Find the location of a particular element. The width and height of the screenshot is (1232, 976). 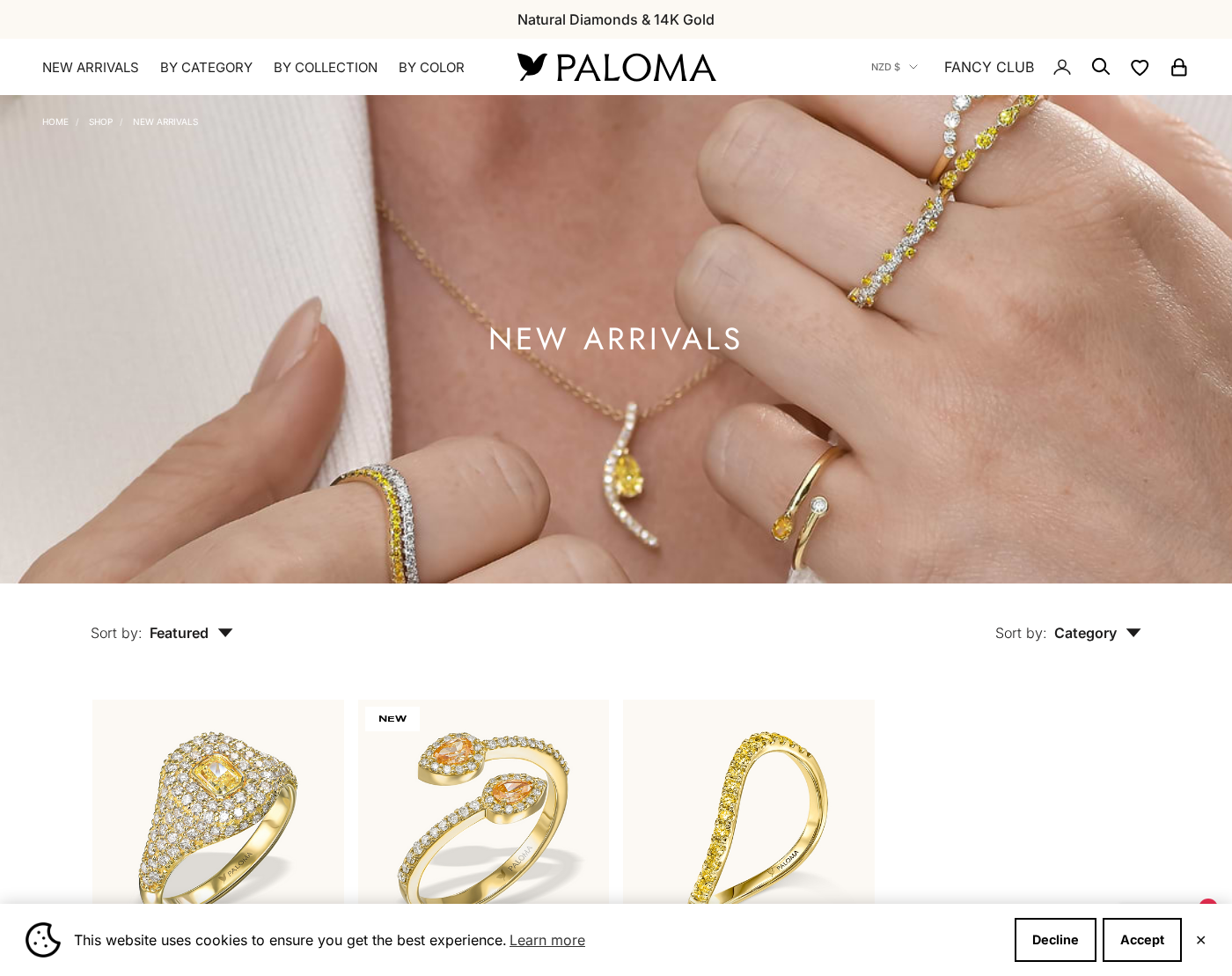

button: Sort by: Featured is located at coordinates (162, 621).